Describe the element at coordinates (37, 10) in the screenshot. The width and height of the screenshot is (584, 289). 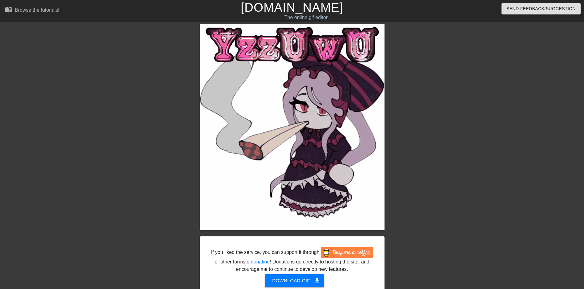
I see `div: Browse the tutorials!` at that location.